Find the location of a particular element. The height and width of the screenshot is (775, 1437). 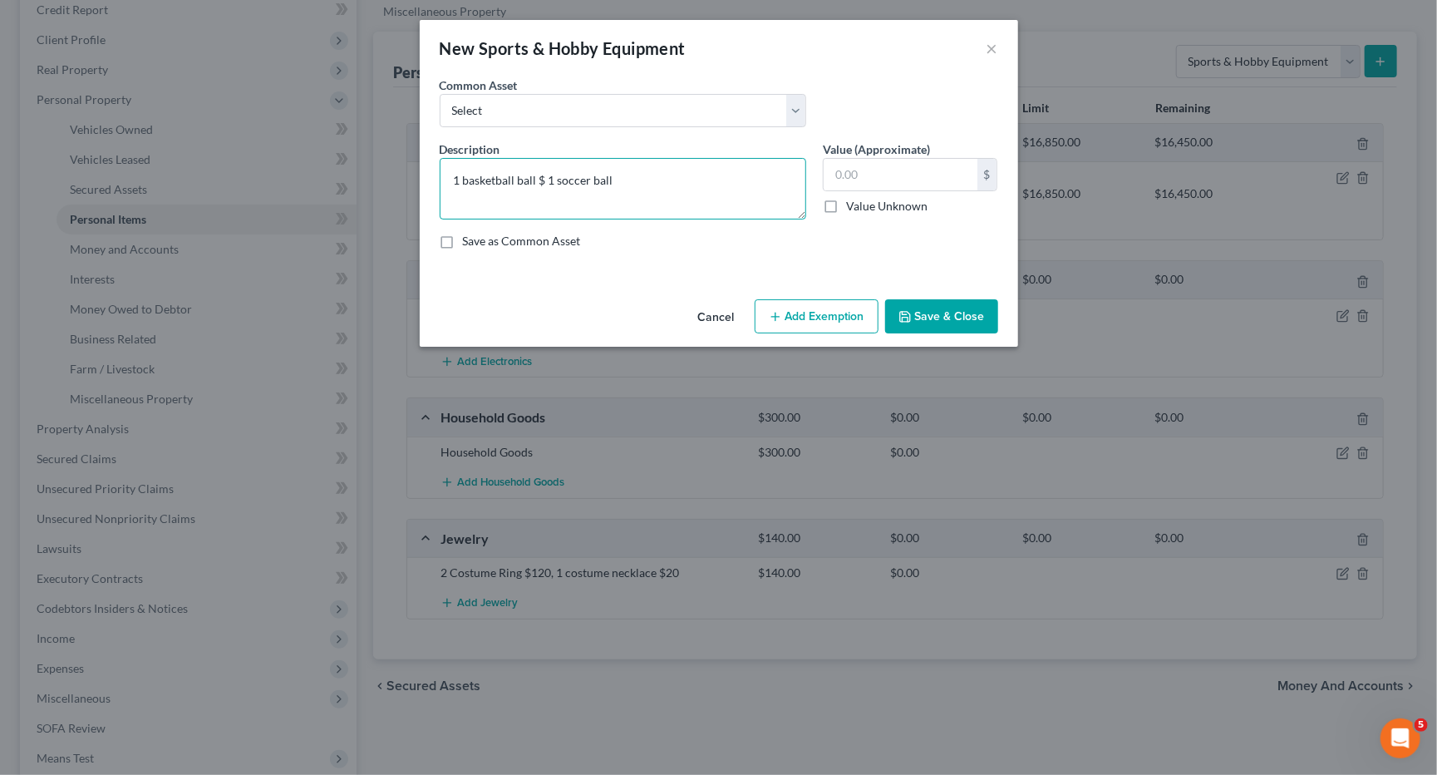

button: Save & Close is located at coordinates (942, 317).